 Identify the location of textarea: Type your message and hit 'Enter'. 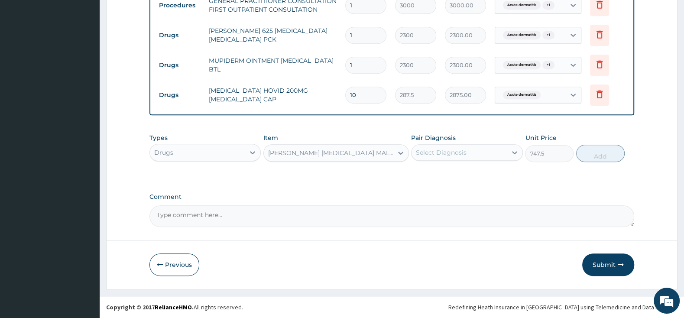
(84, 235).